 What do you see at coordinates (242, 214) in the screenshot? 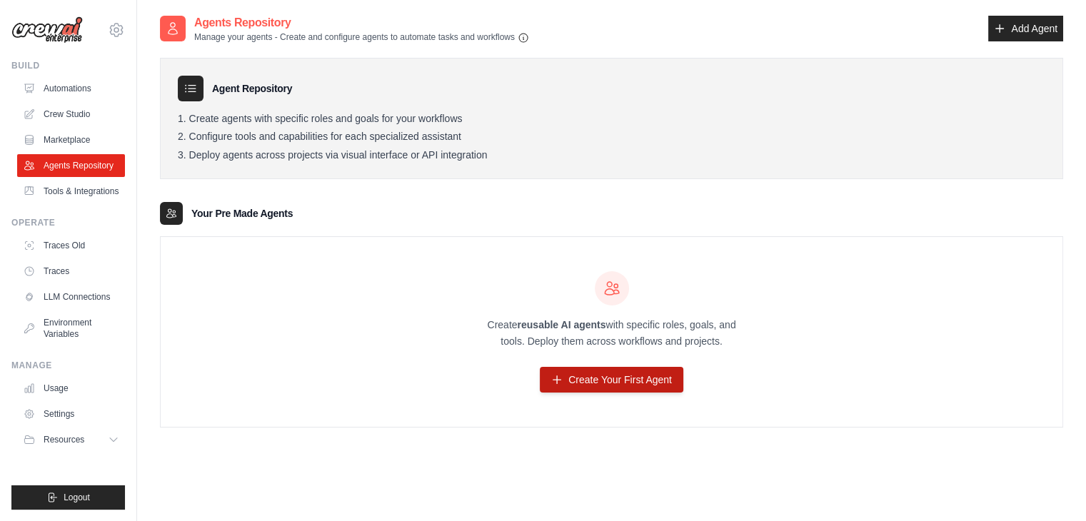
I see `h3: Your Pre Made Agents` at bounding box center [242, 214].